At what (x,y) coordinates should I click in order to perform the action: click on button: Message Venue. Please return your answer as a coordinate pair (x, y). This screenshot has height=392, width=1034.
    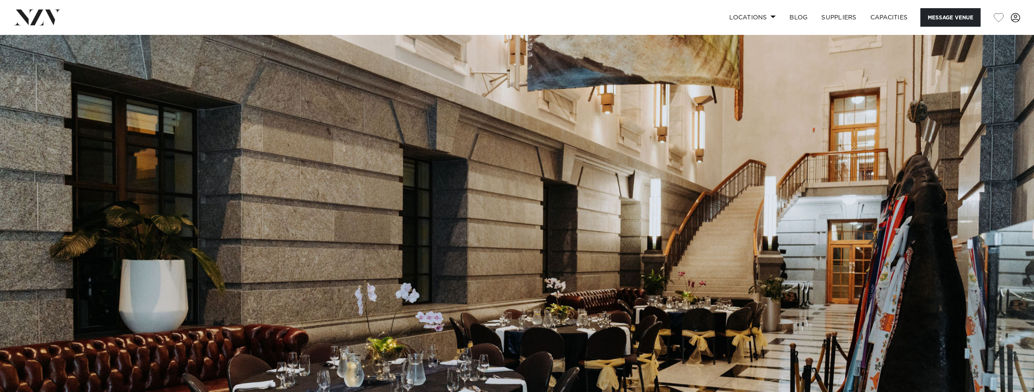
    Looking at the image, I should click on (951, 17).